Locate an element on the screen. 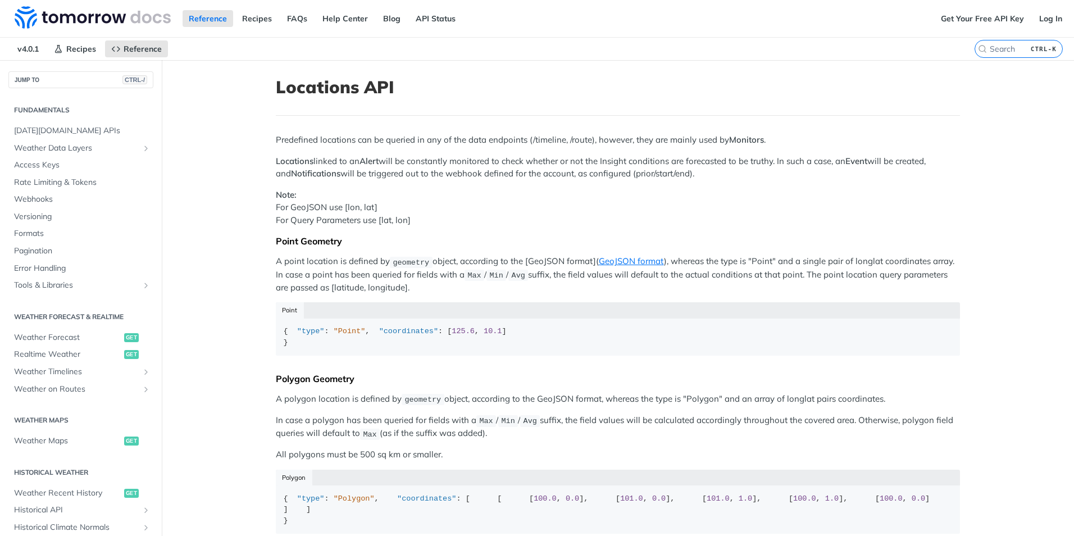 The height and width of the screenshot is (536, 1074). span: Versioning is located at coordinates (82, 217).